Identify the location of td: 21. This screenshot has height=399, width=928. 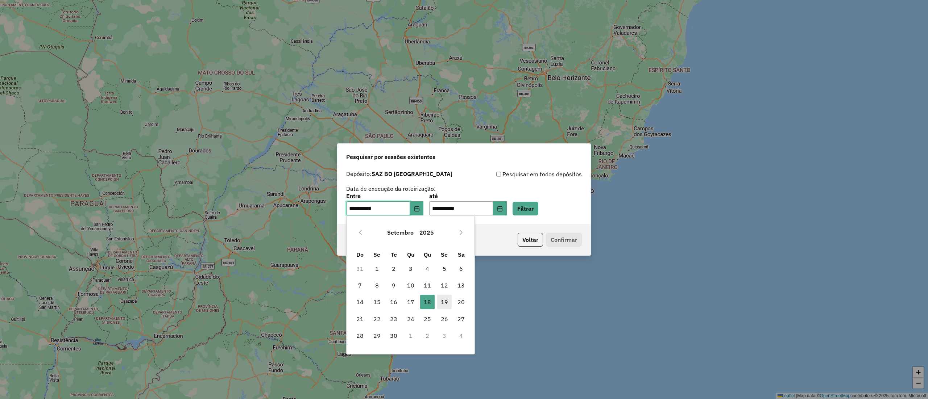
(360, 319).